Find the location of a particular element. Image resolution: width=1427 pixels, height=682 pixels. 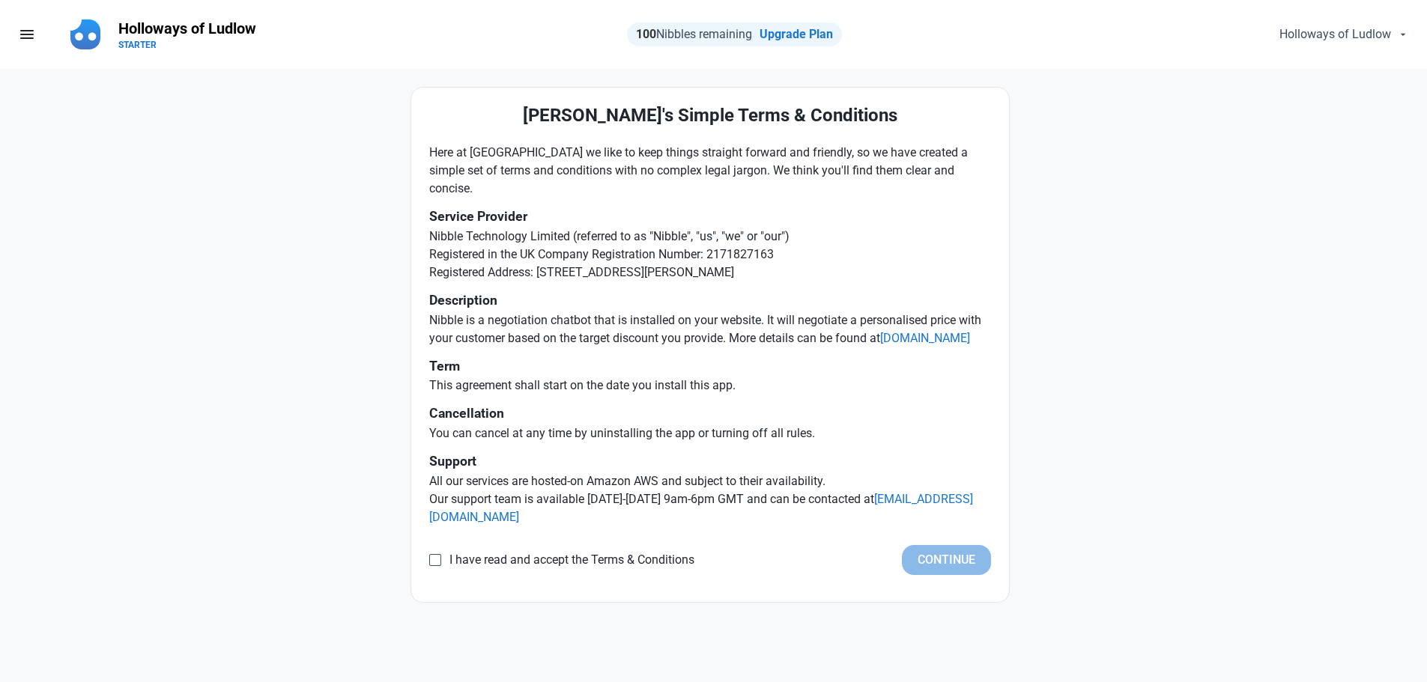

button: Holloways of Ludlow is located at coordinates (1342, 34).